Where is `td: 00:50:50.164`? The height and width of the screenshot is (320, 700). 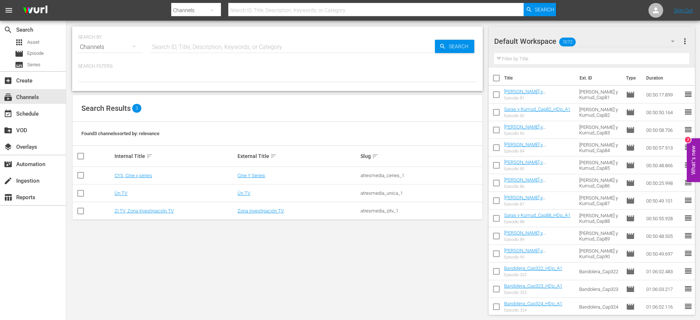
td: 00:50:50.164 is located at coordinates (664, 112).